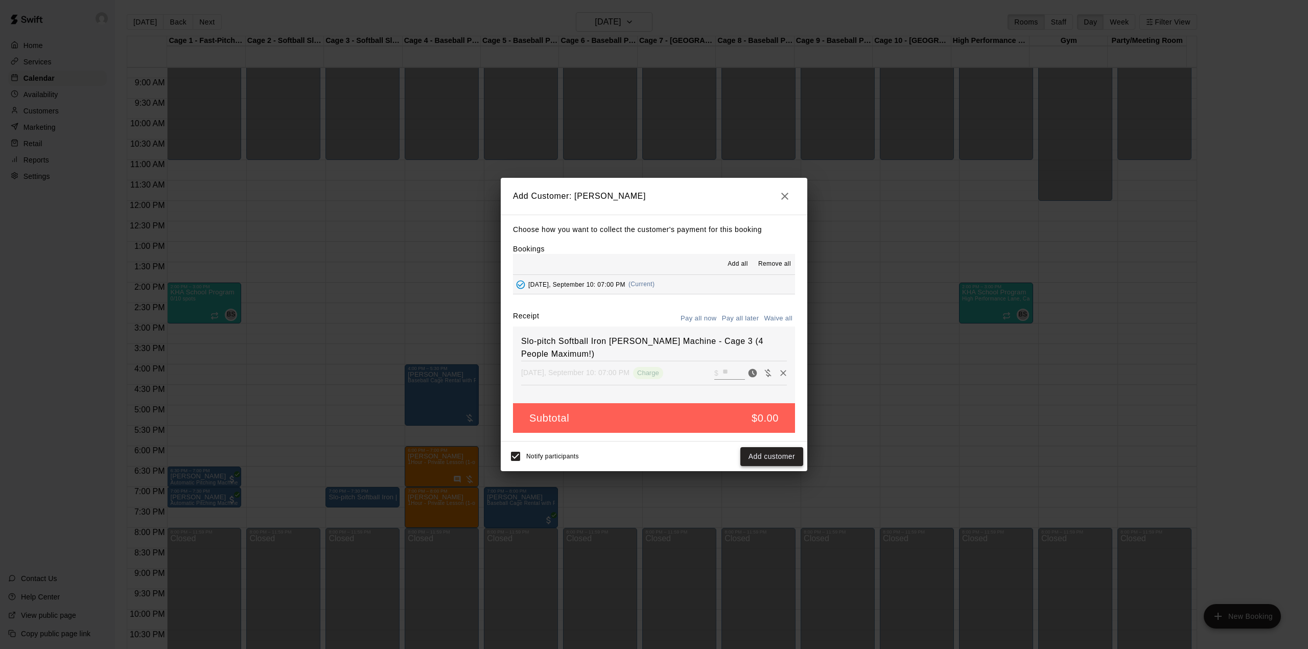  What do you see at coordinates (775, 264) in the screenshot?
I see `button: Remove all` at bounding box center [775, 264].